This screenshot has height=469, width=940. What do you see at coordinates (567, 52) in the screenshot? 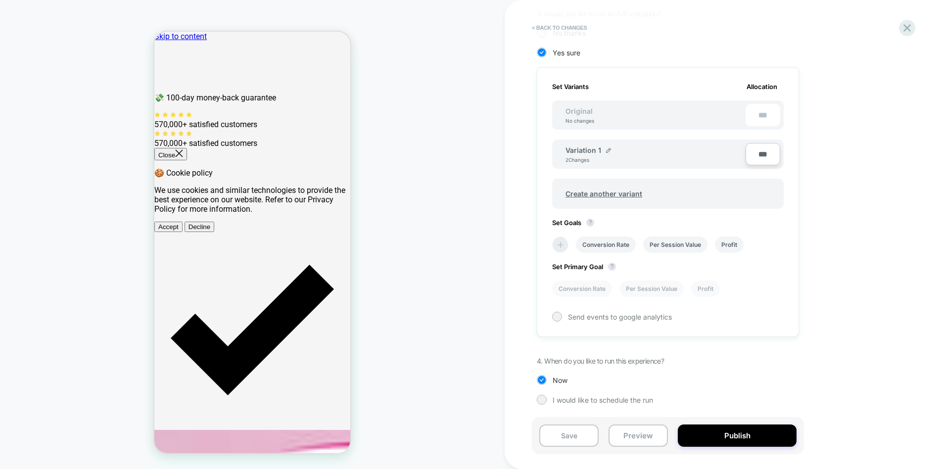
I see `span: Yes sure` at bounding box center [567, 52].